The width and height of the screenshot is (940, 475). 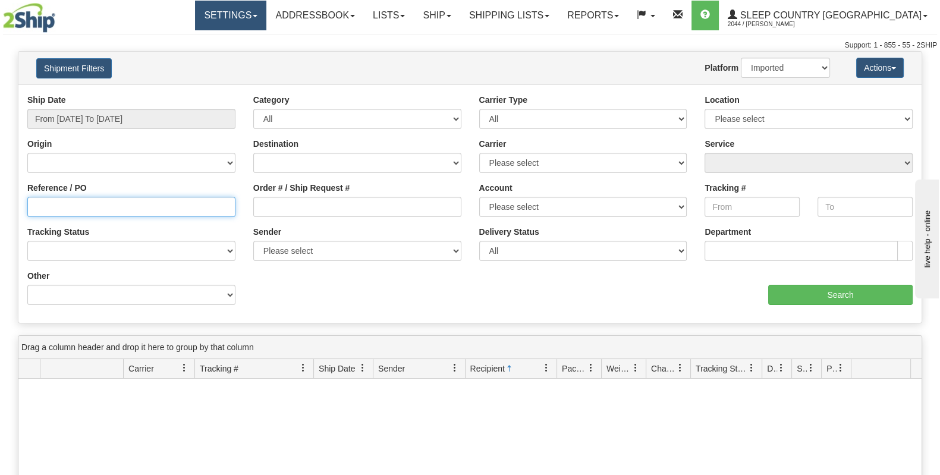 I want to click on span: Delivery Status, so click(x=771, y=368).